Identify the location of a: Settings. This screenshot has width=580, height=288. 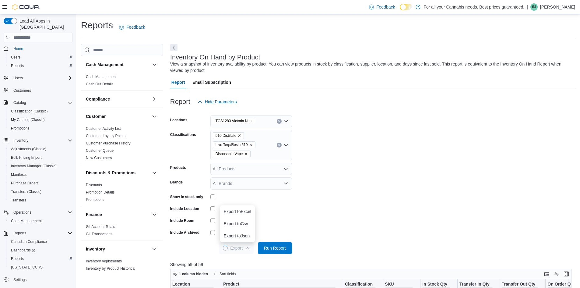
(20, 280).